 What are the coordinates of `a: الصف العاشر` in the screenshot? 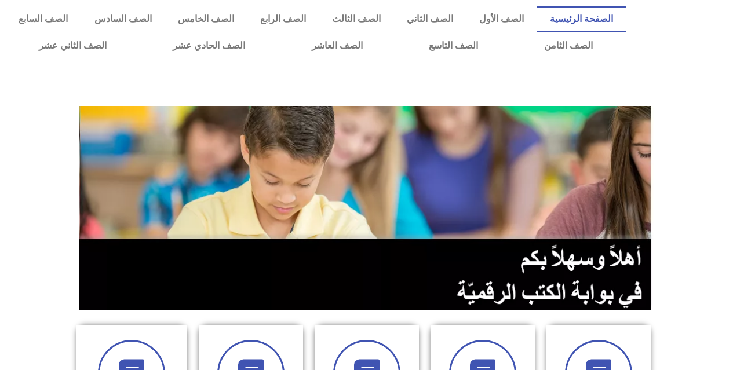 It's located at (337, 46).